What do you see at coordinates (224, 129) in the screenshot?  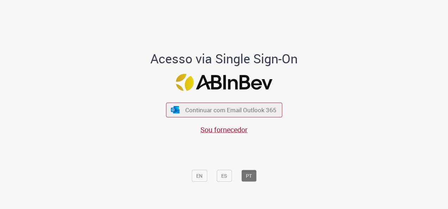 I see `span: Sou fornecedor` at bounding box center [224, 129].